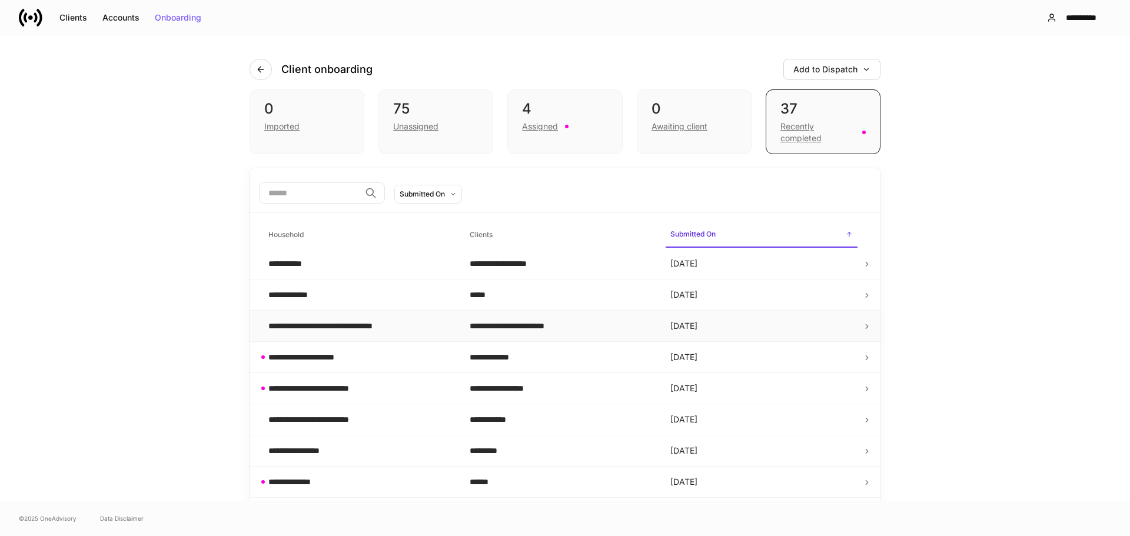 The image size is (1130, 536). Describe the element at coordinates (436, 122) in the screenshot. I see `div: 75Unassigned` at that location.